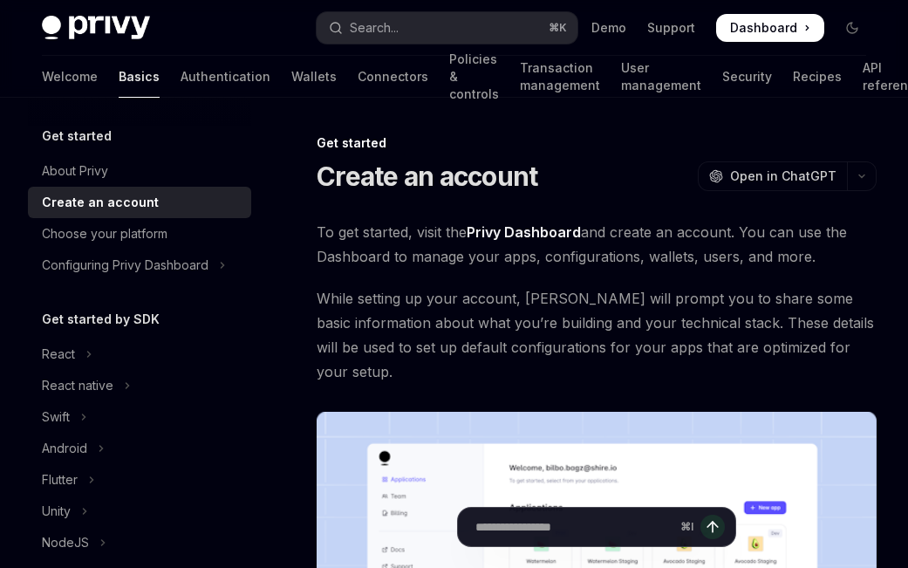 This screenshot has height=568, width=908. I want to click on span: Open in ChatGPT, so click(784, 176).